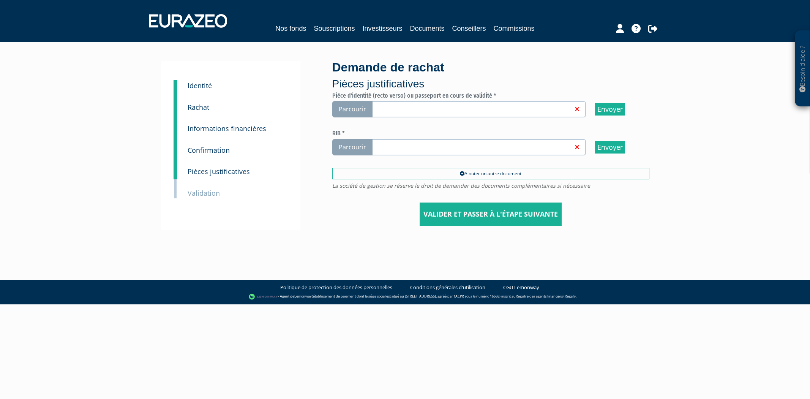 The width and height of the screenshot is (810, 399). I want to click on h6: RIB *, so click(491, 133).